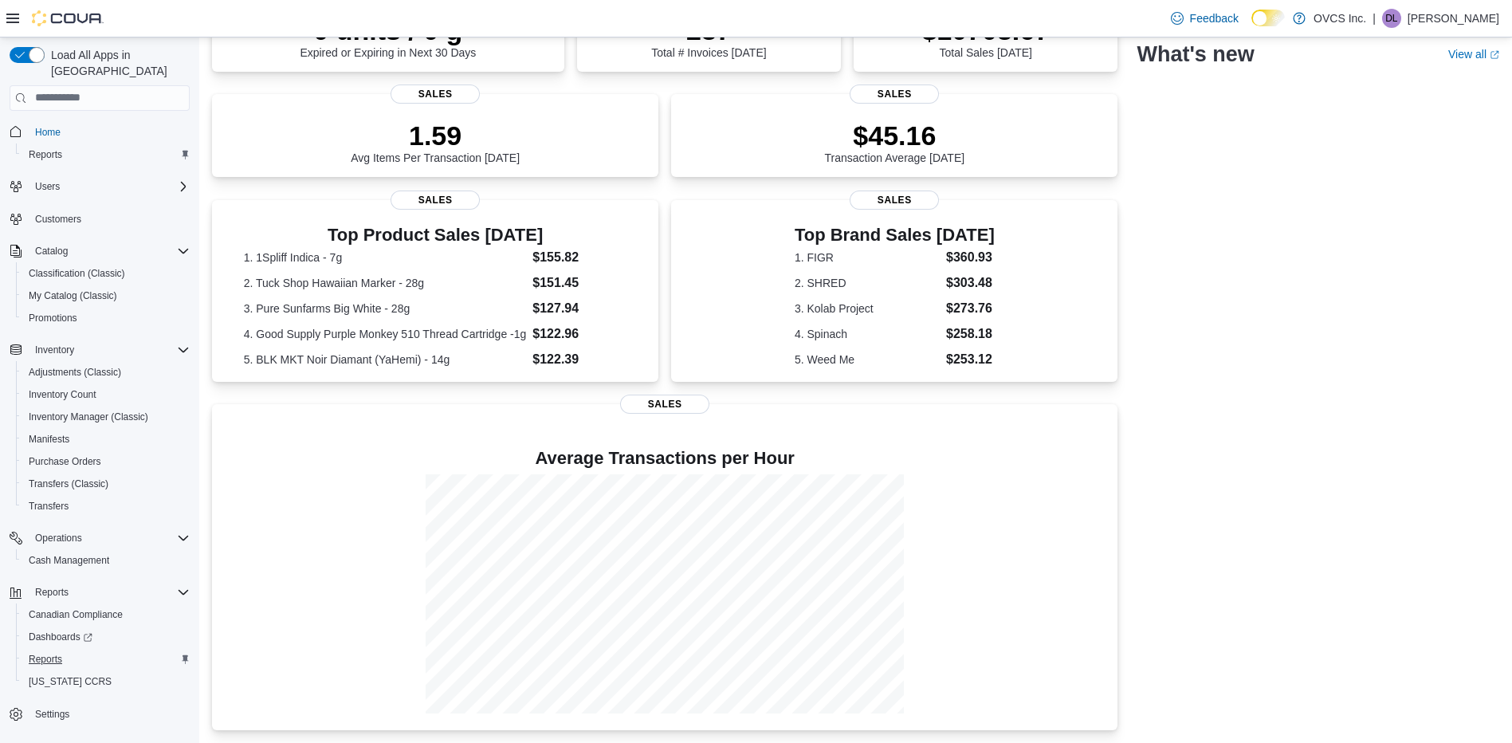 This screenshot has height=743, width=1512. What do you see at coordinates (109, 713) in the screenshot?
I see `span: Settings` at bounding box center [109, 713].